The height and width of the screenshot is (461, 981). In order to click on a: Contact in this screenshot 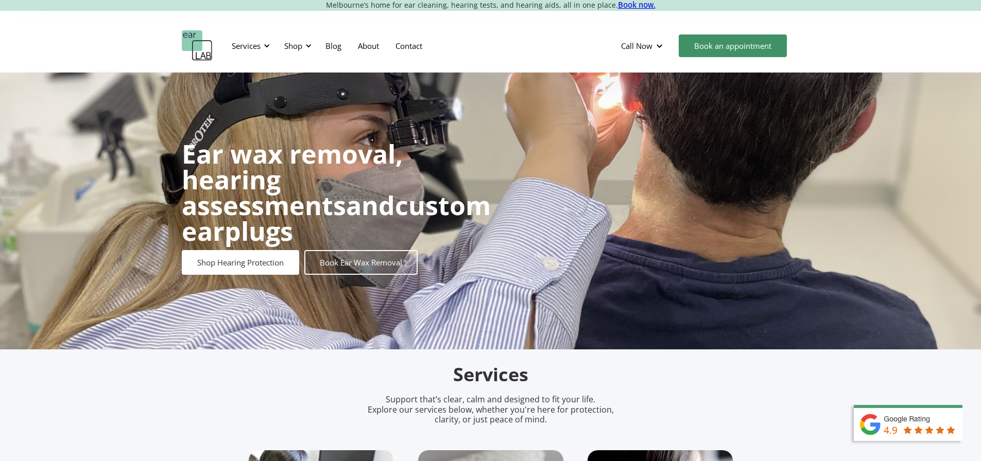, I will do `click(409, 46)`.